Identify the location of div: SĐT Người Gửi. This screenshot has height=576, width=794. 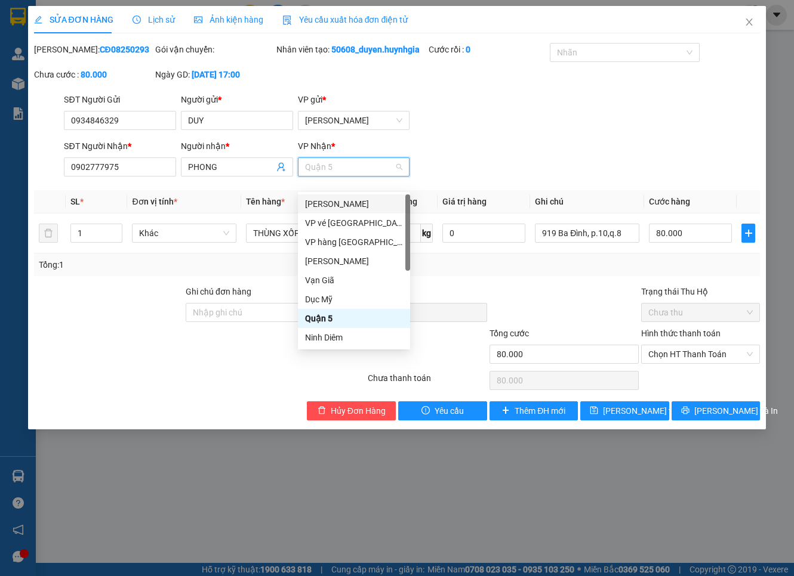
(120, 100).